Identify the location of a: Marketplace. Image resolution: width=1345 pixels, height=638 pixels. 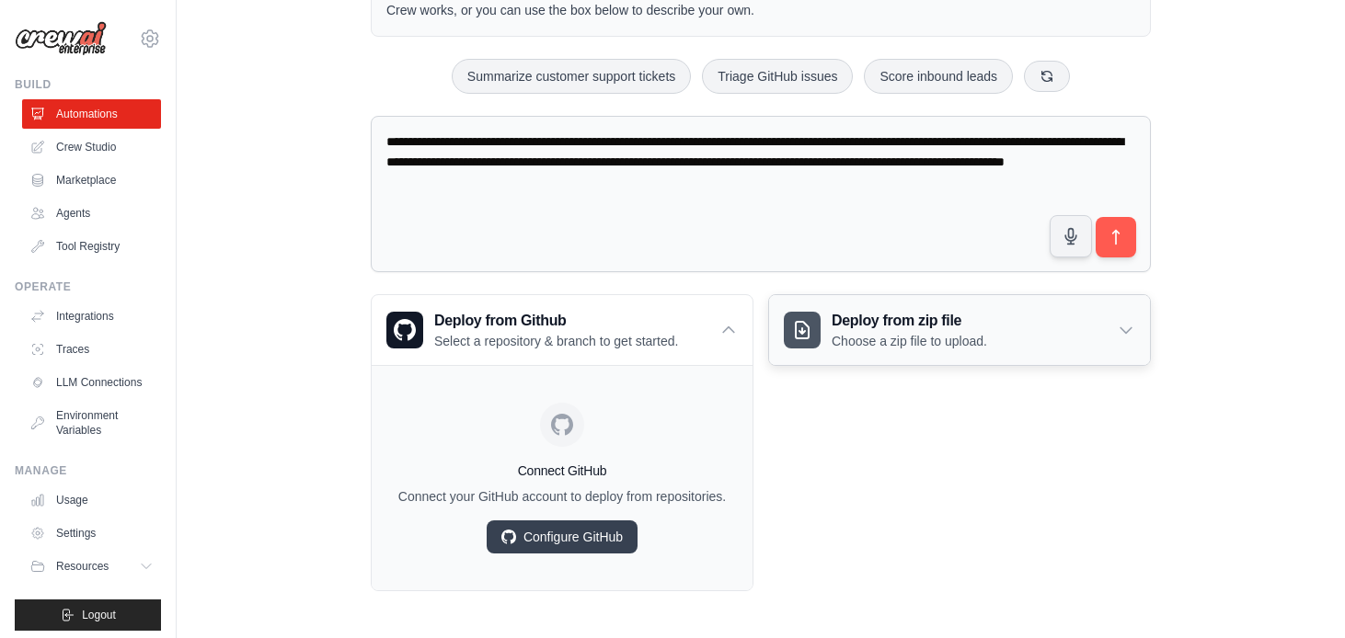
(91, 180).